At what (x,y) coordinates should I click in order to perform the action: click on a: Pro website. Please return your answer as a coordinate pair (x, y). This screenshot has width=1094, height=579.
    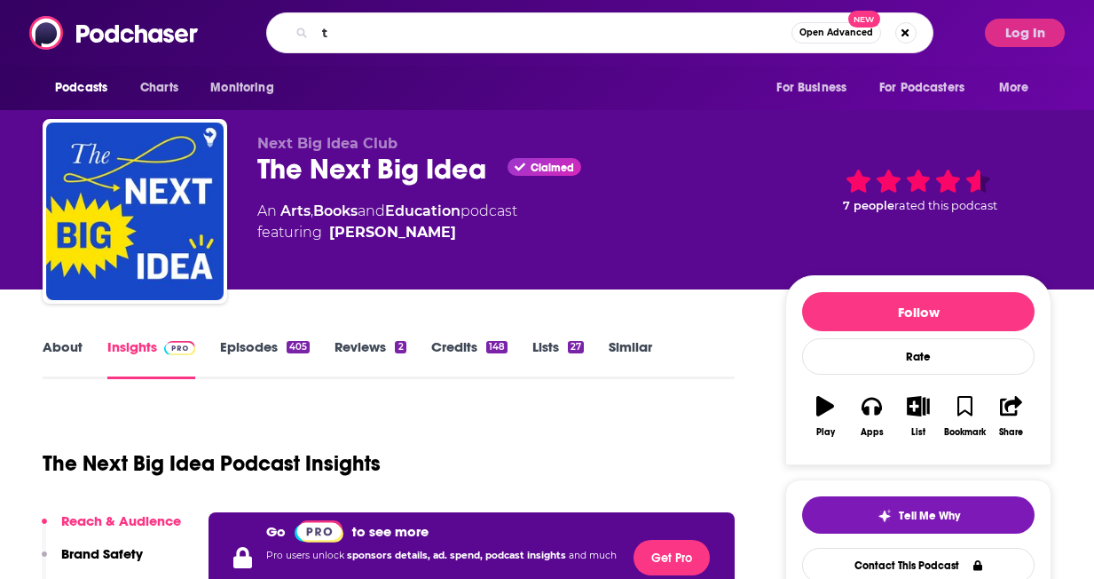
    Looking at the image, I should click on (319, 531).